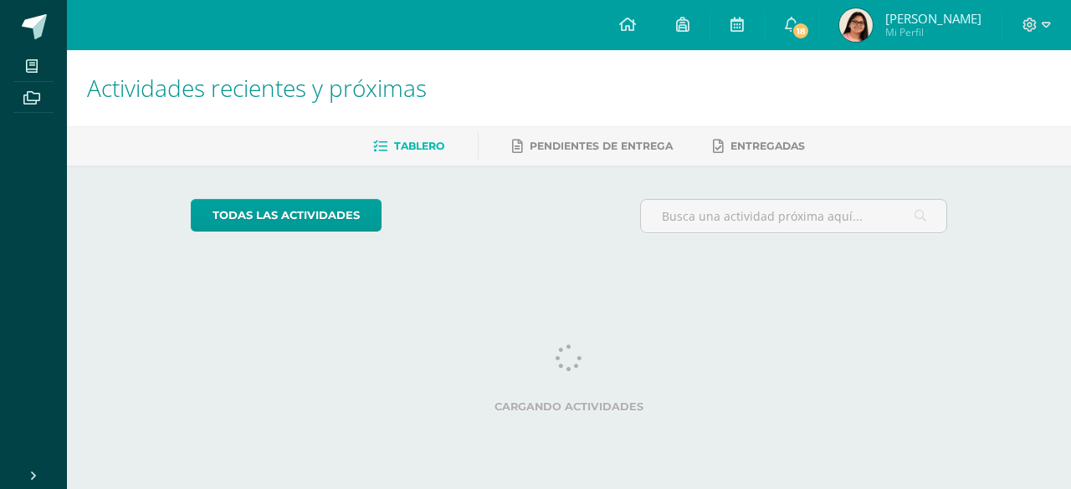  What do you see at coordinates (419, 146) in the screenshot?
I see `span: Tablero` at bounding box center [419, 146].